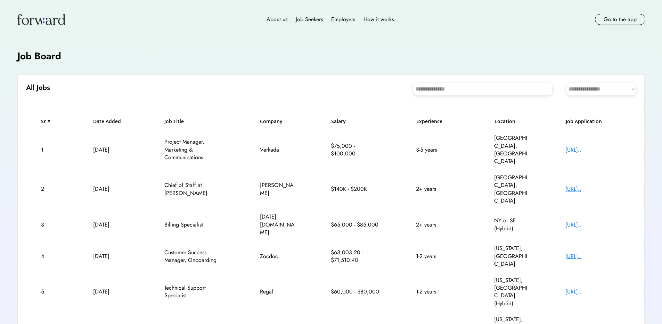  I want to click on div: Customer Success Manager, Onboarding, so click(194, 257).